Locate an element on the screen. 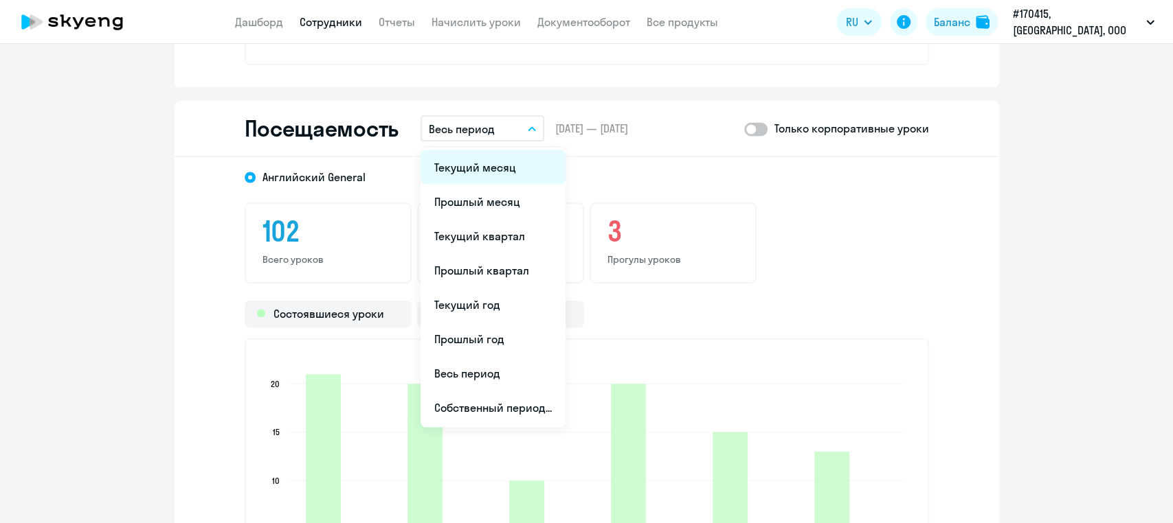 This screenshot has width=1173, height=523. button: RU is located at coordinates (859, 22).